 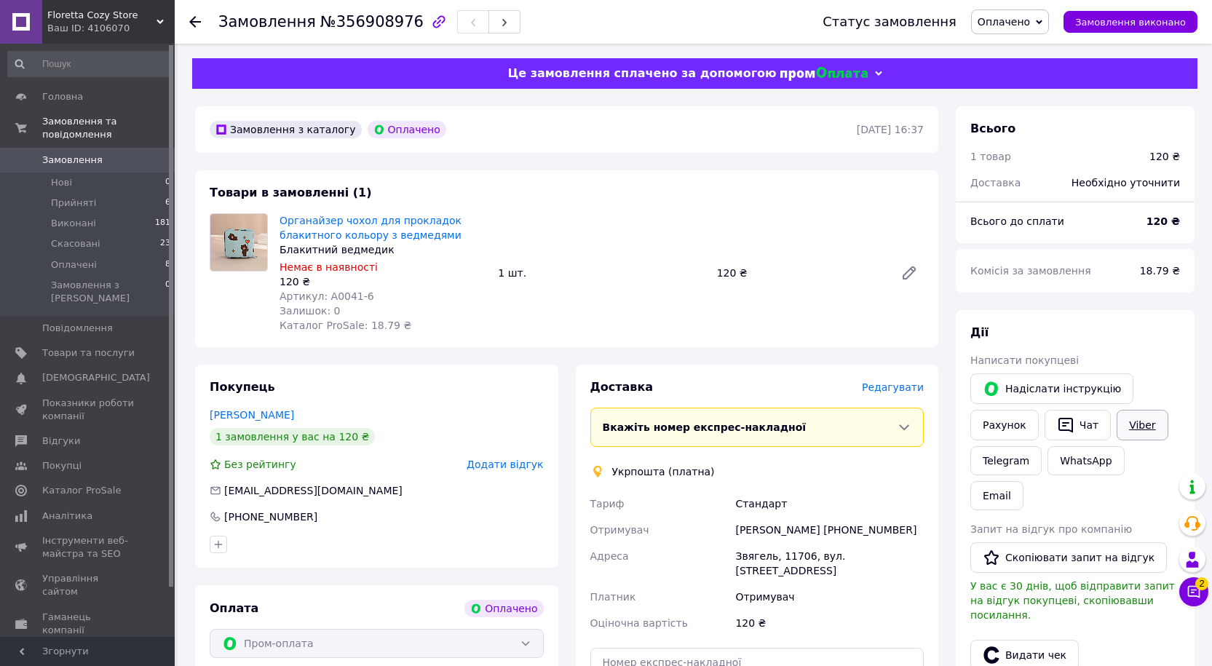 I want to click on button: Замовлення виконано, so click(x=1130, y=22).